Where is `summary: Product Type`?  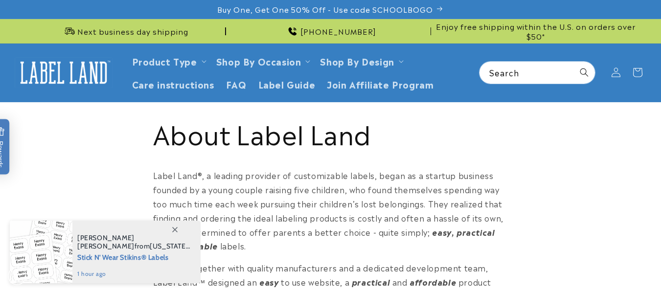 summary: Product Type is located at coordinates (168, 61).